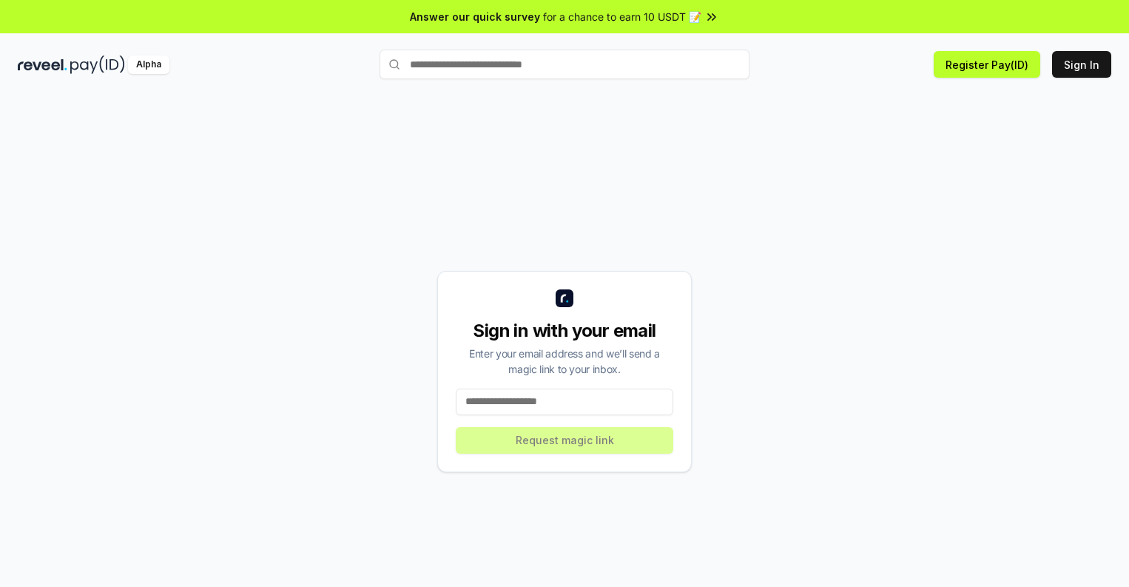 The width and height of the screenshot is (1129, 587). I want to click on div: Enter your email address and we’ll send a magic link to your inbox., so click(564, 361).